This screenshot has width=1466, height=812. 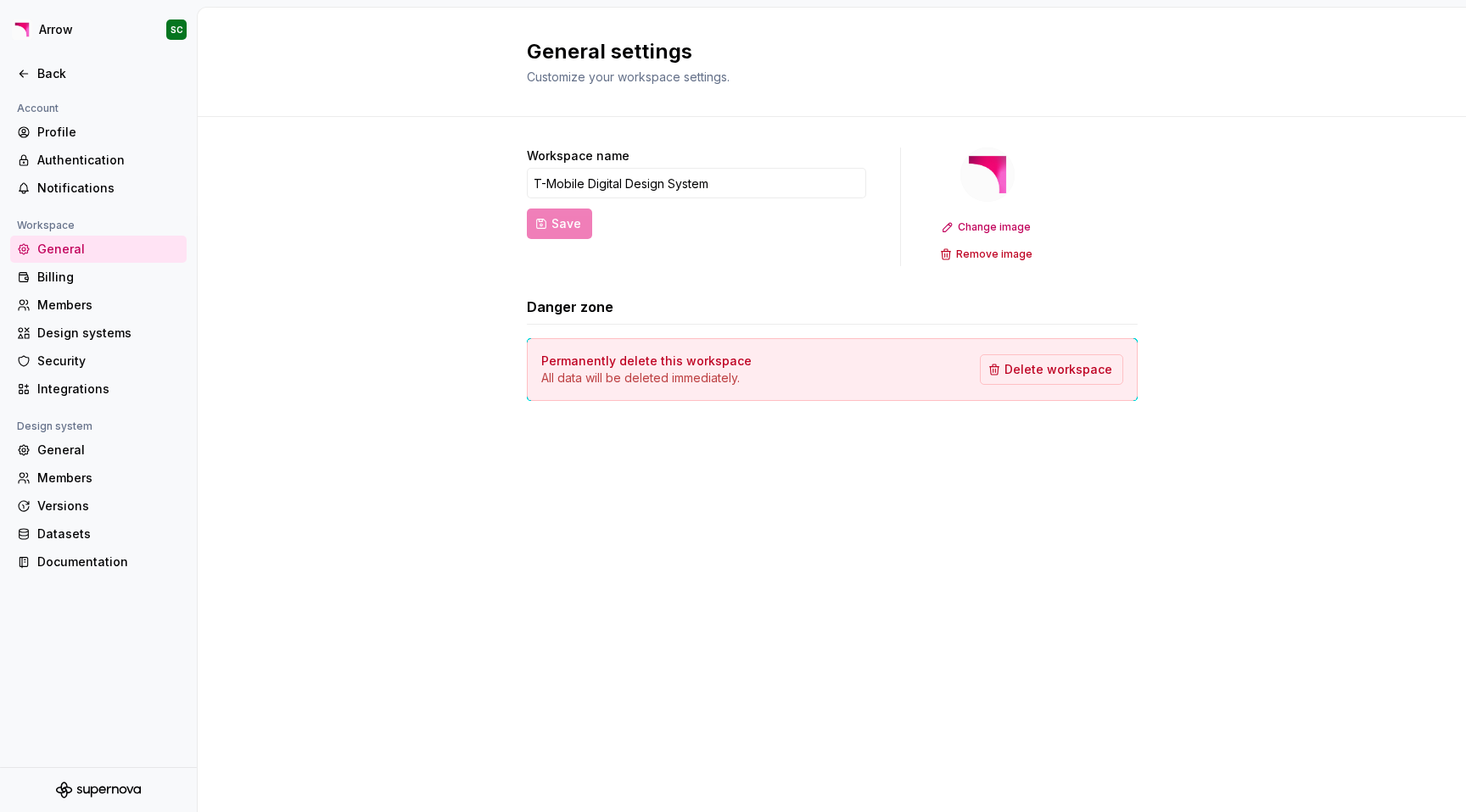 What do you see at coordinates (99, 506) in the screenshot?
I see `a: Versions` at bounding box center [99, 506].